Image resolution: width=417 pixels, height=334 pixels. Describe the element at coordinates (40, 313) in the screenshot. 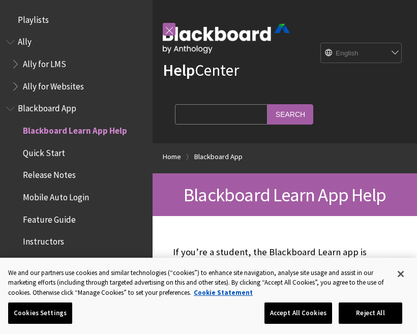

I see `button: Cookies Settings` at that location.